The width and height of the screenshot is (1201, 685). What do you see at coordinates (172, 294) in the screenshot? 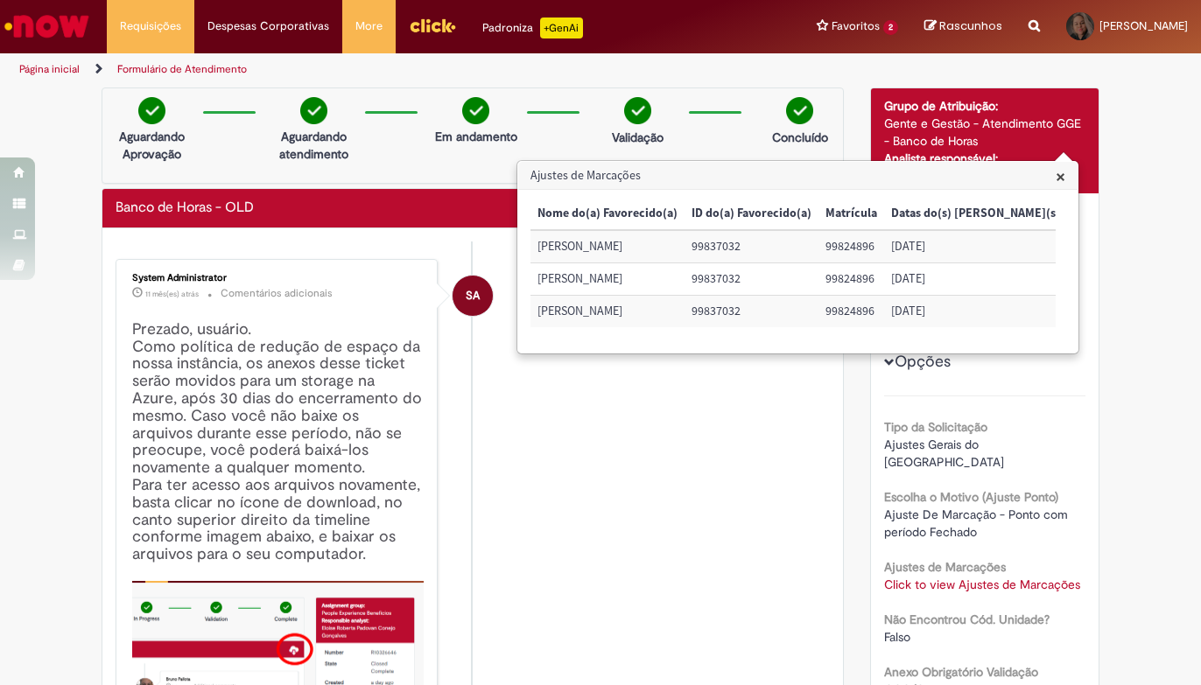
I see `span: 11 mês(es) atrás` at bounding box center [172, 294].